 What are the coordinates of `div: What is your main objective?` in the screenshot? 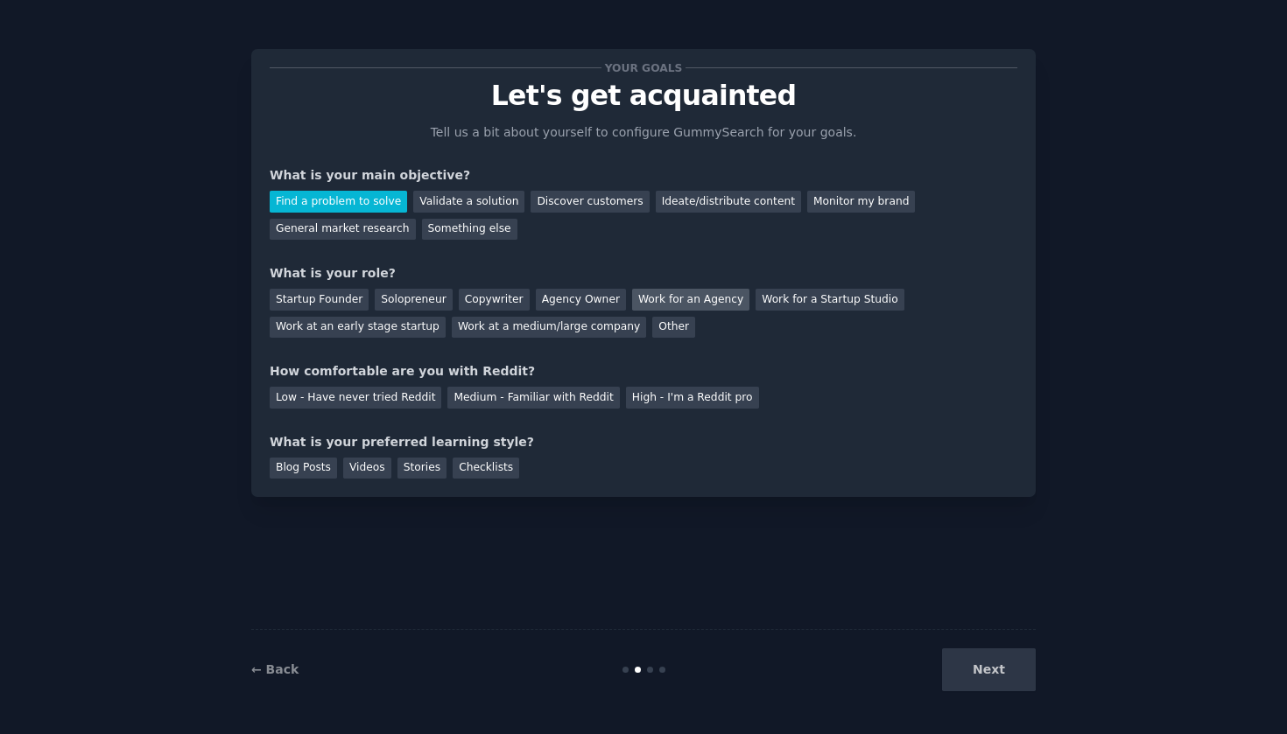 It's located at (643, 175).